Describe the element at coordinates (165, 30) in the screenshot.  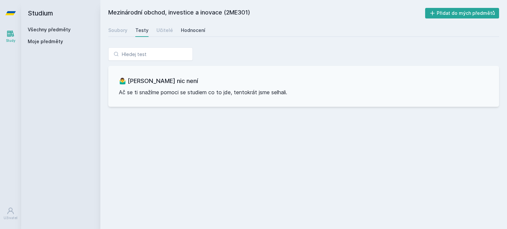
I see `div: Učitelé` at that location.